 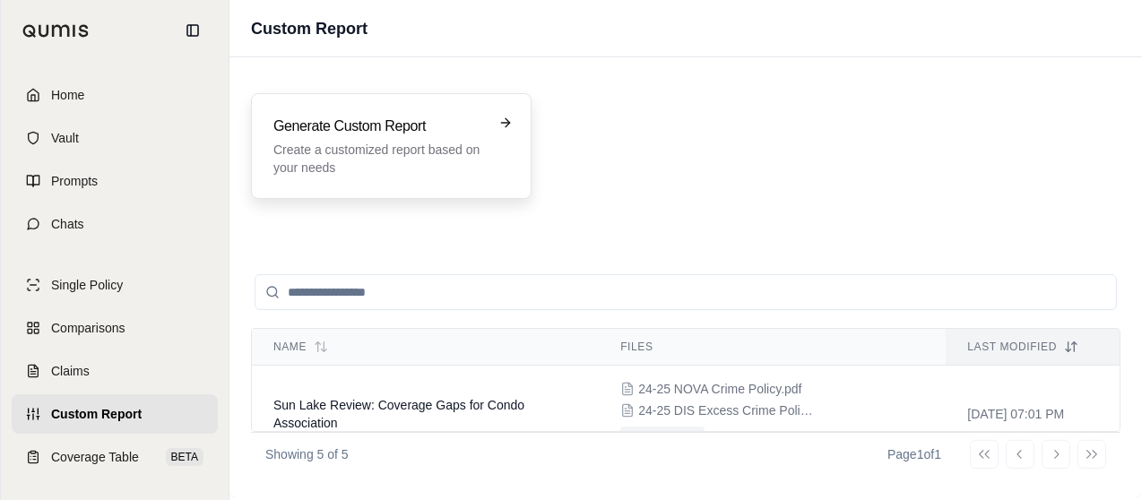 I want to click on span: Home, so click(x=67, y=95).